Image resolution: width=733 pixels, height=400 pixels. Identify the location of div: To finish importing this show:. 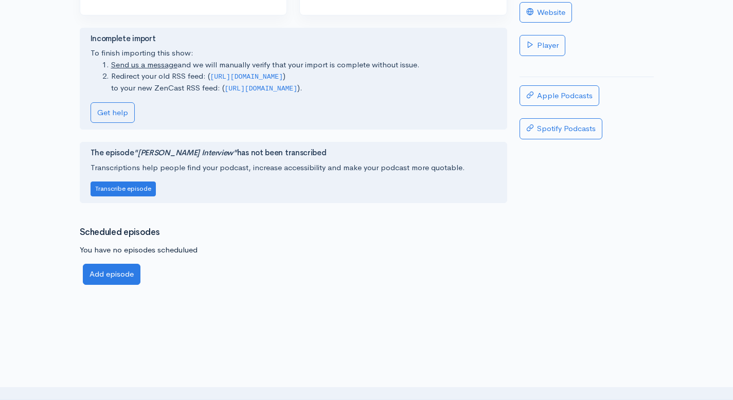
(293, 79).